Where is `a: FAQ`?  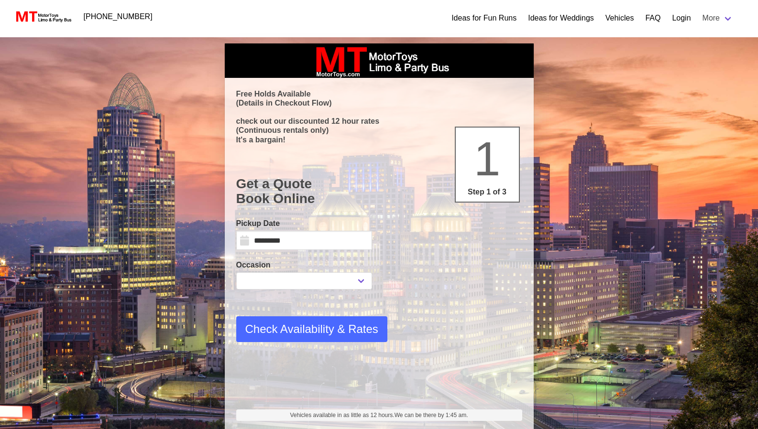 a: FAQ is located at coordinates (653, 18).